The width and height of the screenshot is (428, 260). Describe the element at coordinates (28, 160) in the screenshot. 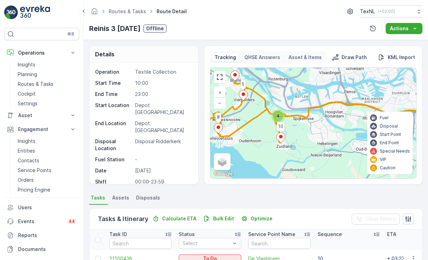

I see `p: Contacts` at that location.